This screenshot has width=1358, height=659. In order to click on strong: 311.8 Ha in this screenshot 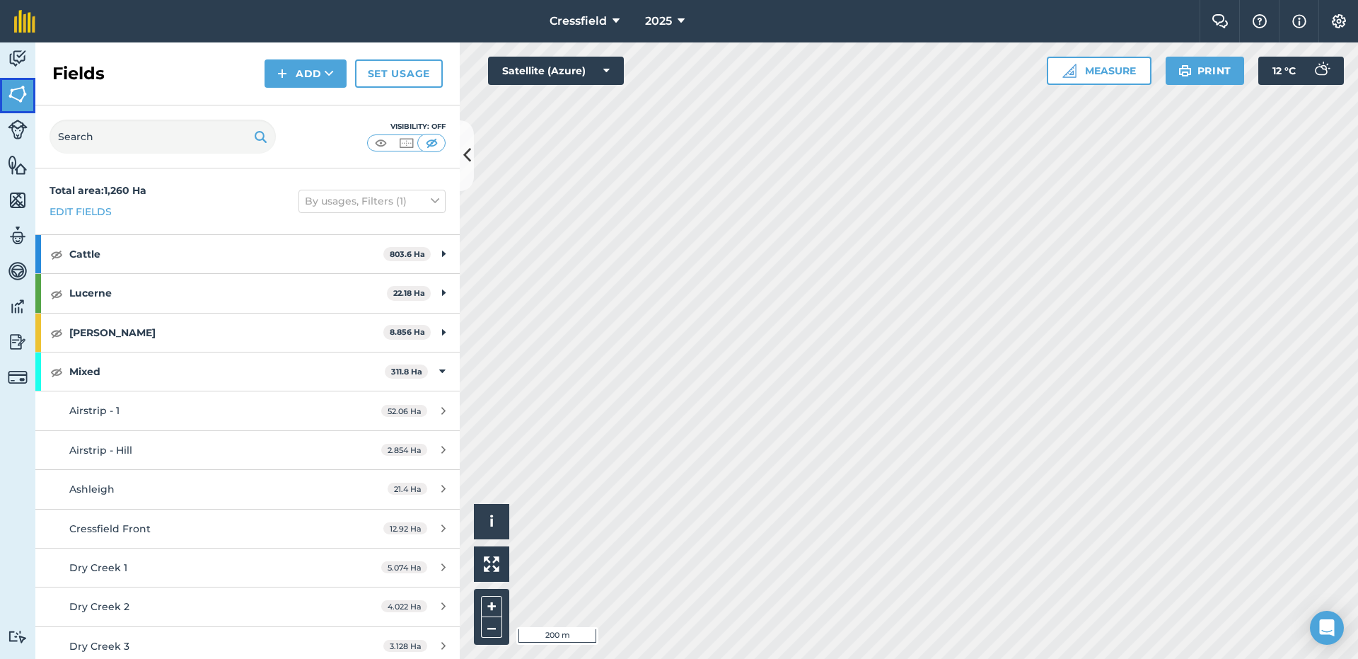, I will do `click(407, 371)`.